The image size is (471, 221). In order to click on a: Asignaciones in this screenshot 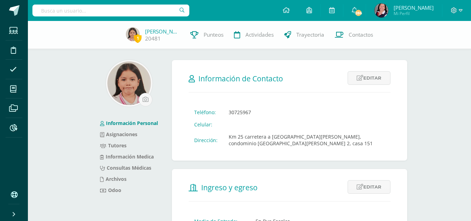, I will do `click(119, 134)`.